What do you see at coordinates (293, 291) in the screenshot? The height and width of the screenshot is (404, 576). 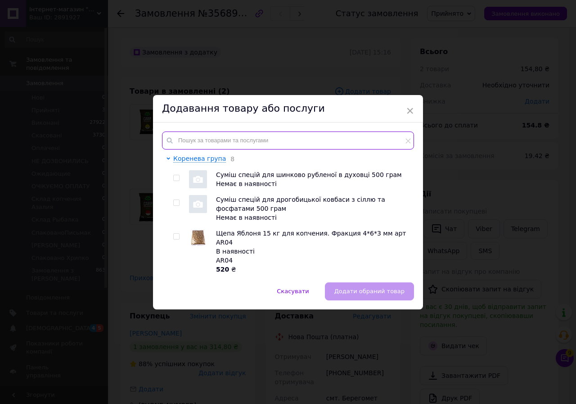 I see `button: Скасувати` at bounding box center [293, 291].